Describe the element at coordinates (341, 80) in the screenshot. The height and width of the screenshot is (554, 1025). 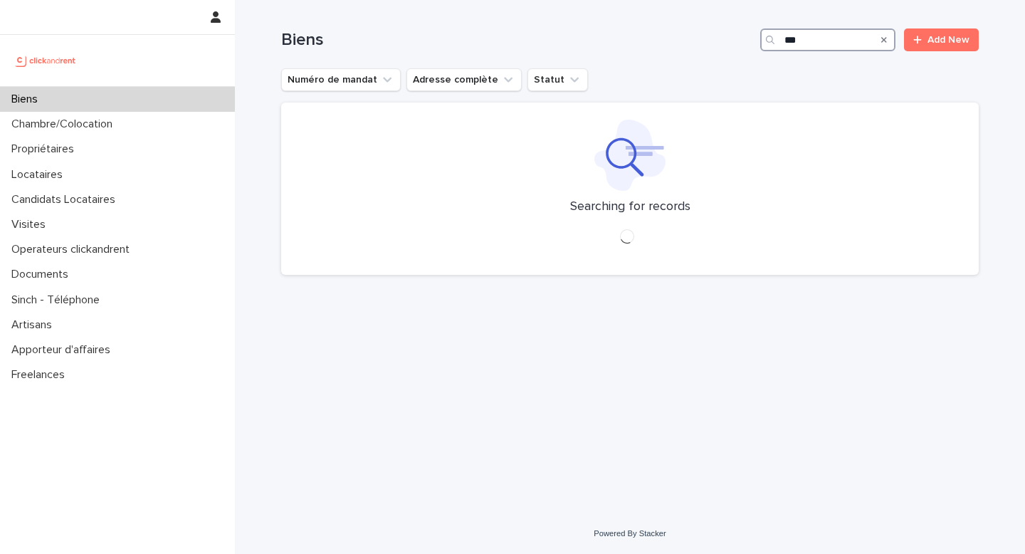
I see `button: Numéro de mandat` at that location.